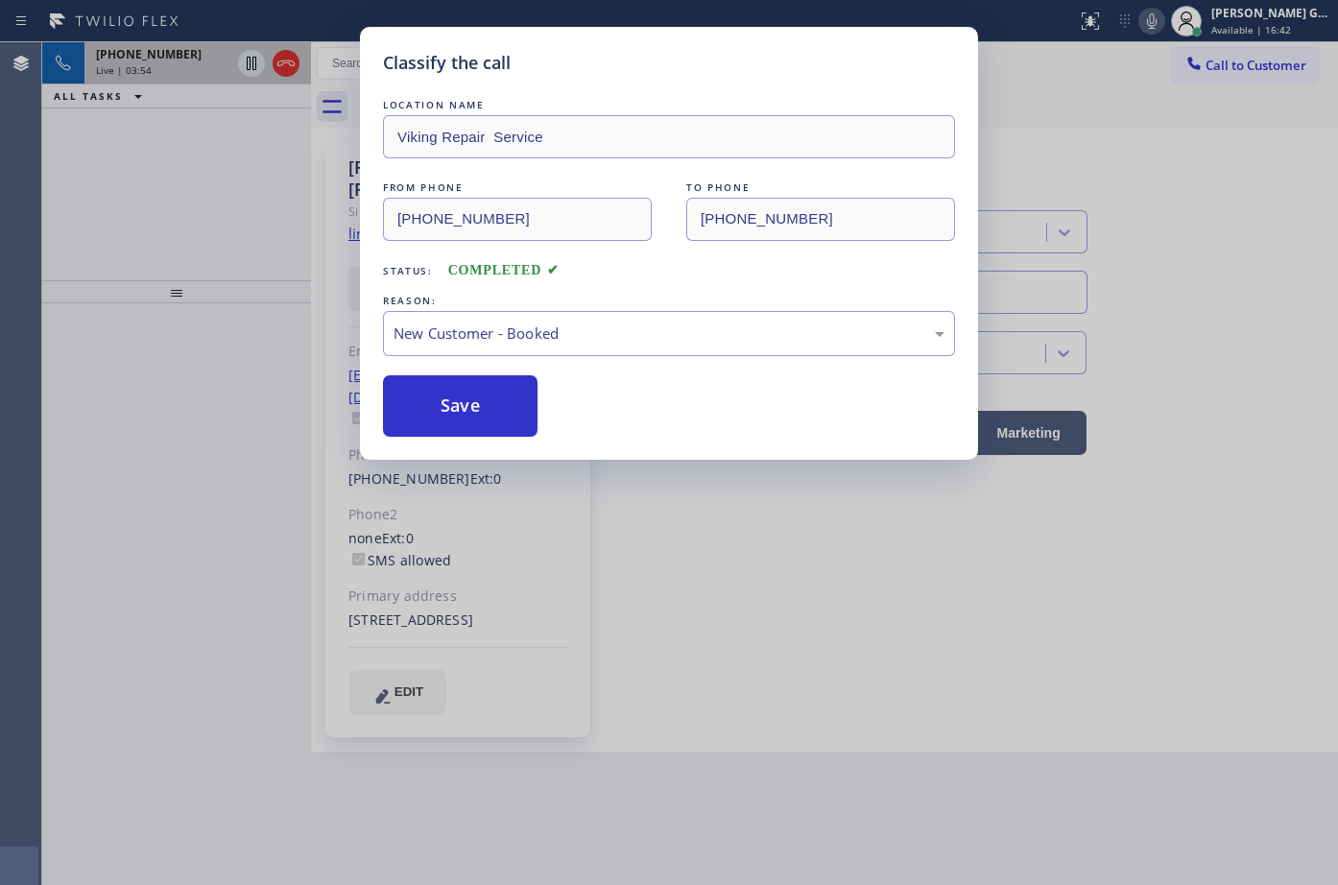 This screenshot has width=1338, height=885. Describe the element at coordinates (669, 333) in the screenshot. I see `div: New Customer - Booked` at that location.